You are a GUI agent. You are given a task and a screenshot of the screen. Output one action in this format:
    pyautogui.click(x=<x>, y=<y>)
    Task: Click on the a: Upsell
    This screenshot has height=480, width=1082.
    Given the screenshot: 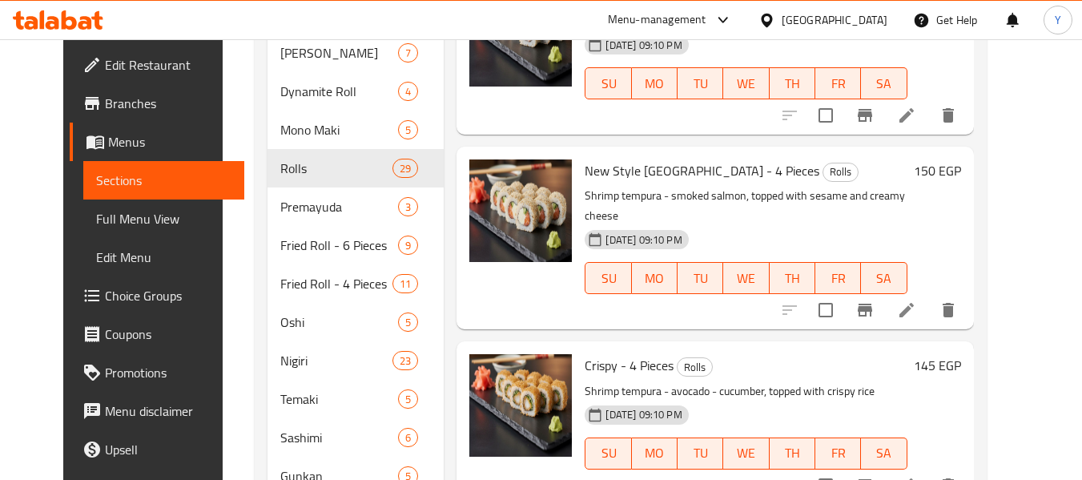 What is the action you would take?
    pyautogui.click(x=157, y=449)
    